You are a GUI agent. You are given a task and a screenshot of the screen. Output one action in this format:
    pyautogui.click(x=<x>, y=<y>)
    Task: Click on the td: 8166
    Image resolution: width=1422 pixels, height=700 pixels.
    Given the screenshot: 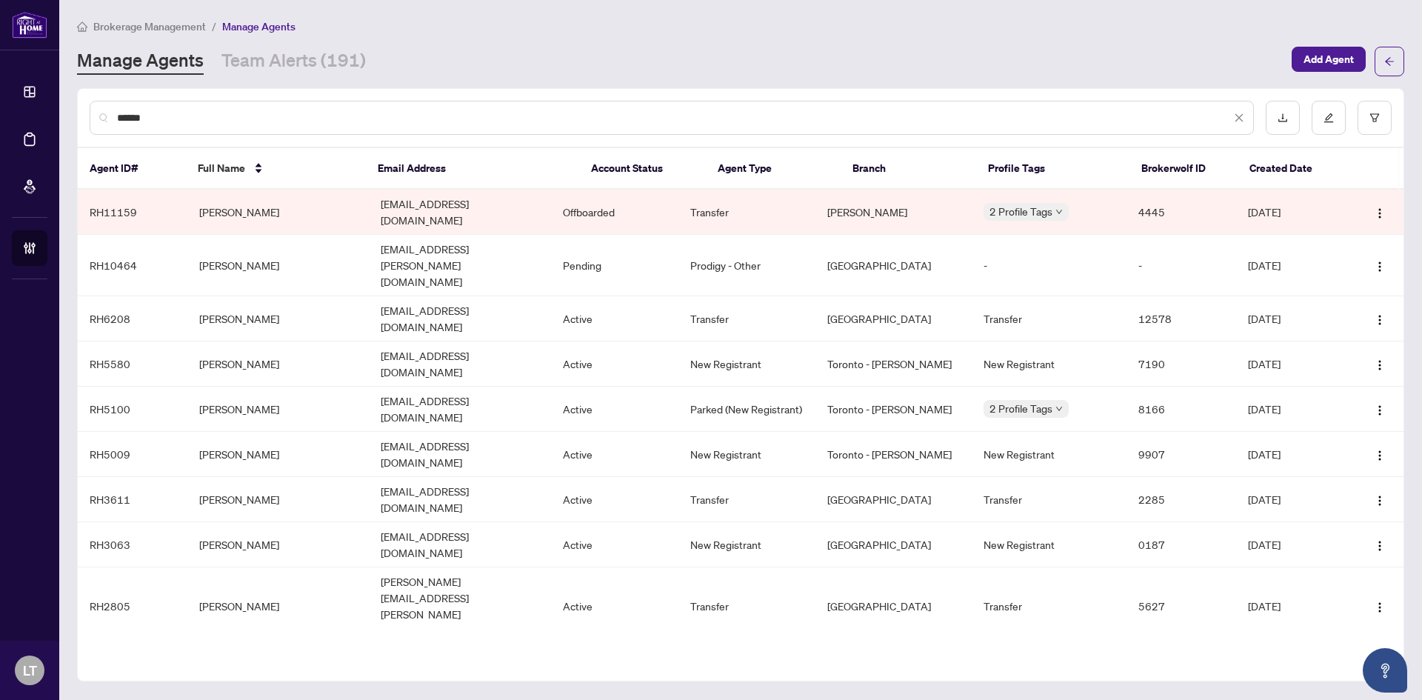 What is the action you would take?
    pyautogui.click(x=1182, y=409)
    